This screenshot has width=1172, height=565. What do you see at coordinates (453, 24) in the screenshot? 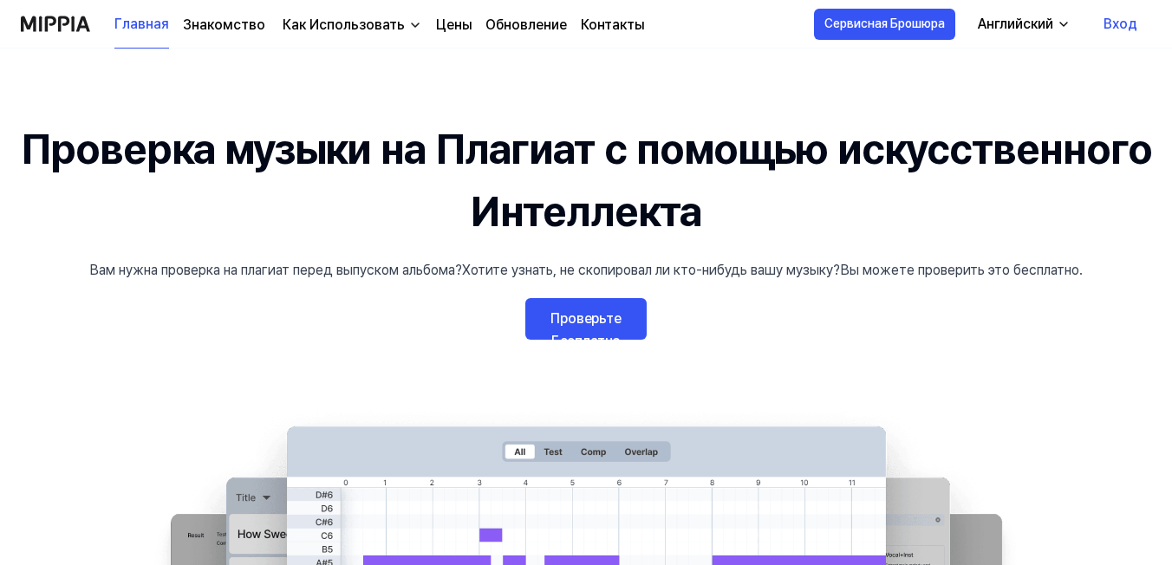
I see `ya-tr-span: Цены` at bounding box center [453, 24].